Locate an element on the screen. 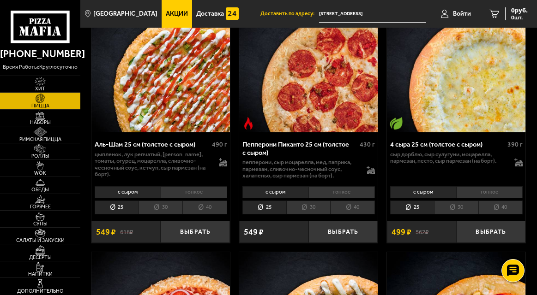 This screenshot has height=295, width=537. span: 0 руб. is located at coordinates (519, 11).